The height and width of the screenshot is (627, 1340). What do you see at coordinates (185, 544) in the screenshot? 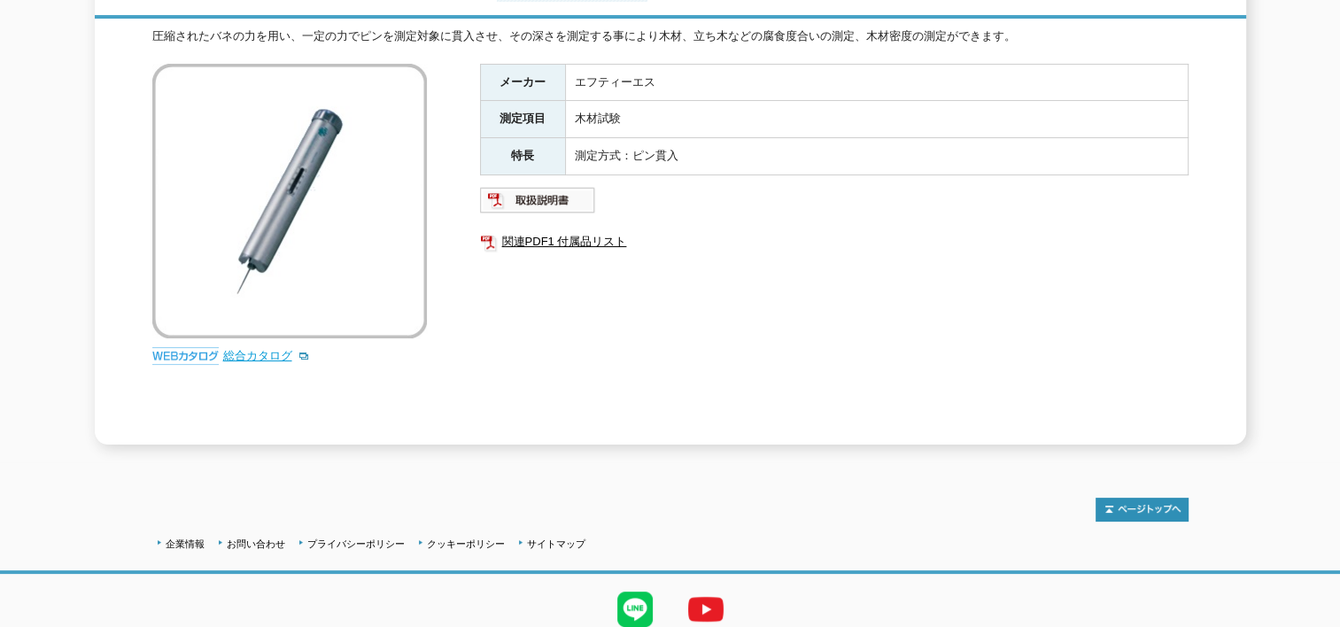
I see `a: 企業情報` at bounding box center [185, 544].